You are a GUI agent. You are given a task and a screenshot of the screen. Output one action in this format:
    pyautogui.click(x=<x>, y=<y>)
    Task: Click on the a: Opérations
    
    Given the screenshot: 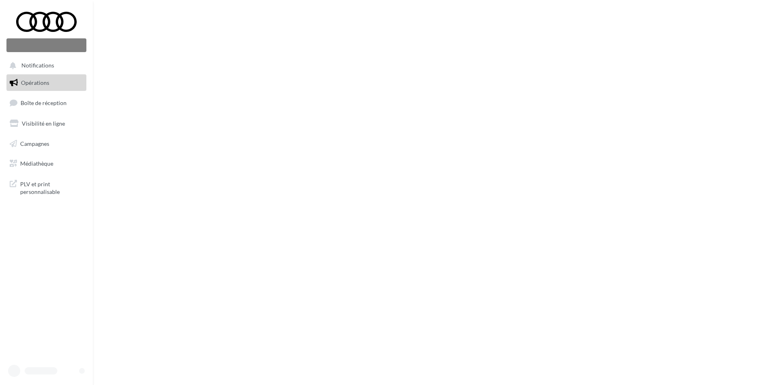 What is the action you would take?
    pyautogui.click(x=46, y=83)
    